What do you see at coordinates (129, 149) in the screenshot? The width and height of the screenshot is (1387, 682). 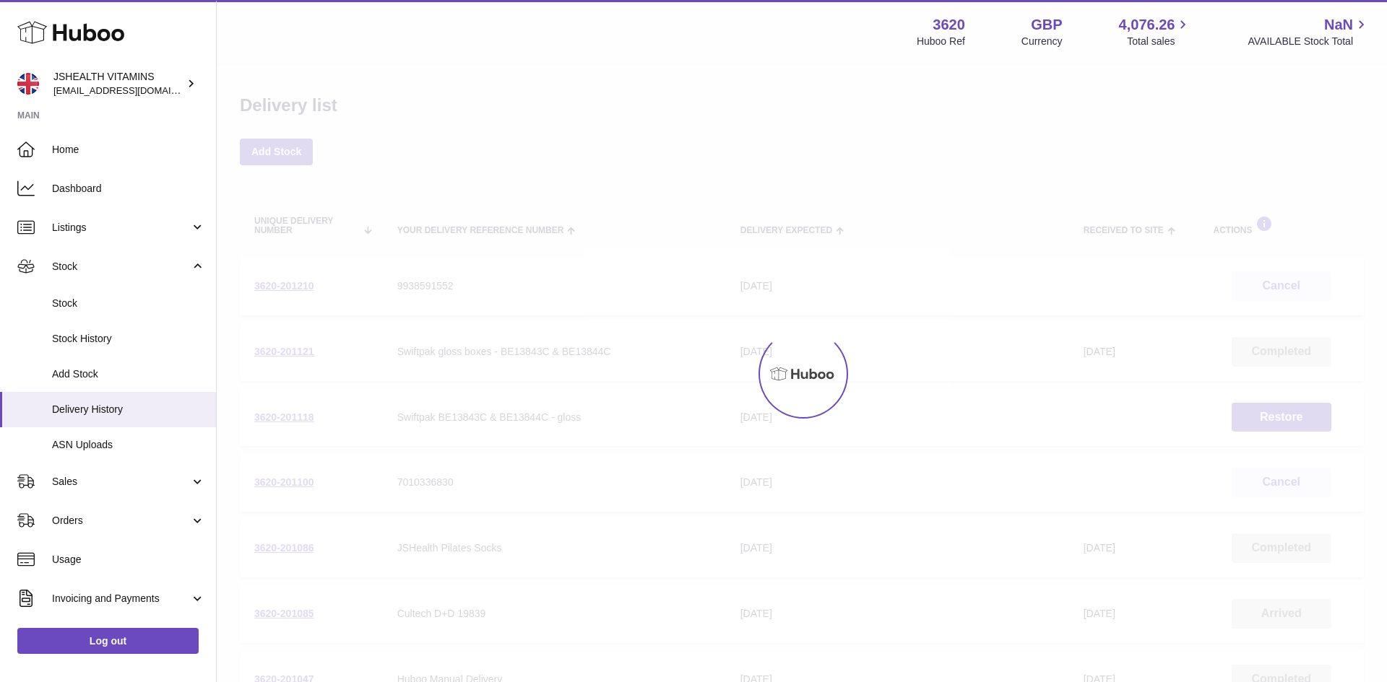 I see `span: Home` at bounding box center [129, 149].